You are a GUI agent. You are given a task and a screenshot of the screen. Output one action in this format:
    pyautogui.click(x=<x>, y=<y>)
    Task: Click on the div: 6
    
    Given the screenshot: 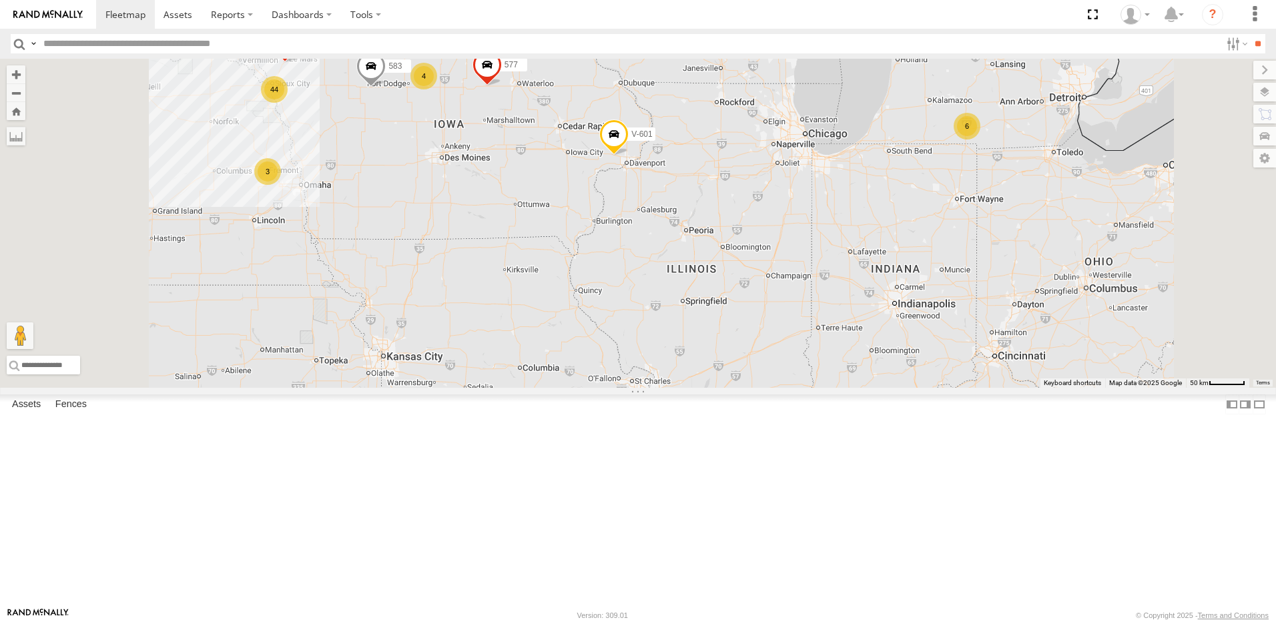 What is the action you would take?
    pyautogui.click(x=967, y=126)
    